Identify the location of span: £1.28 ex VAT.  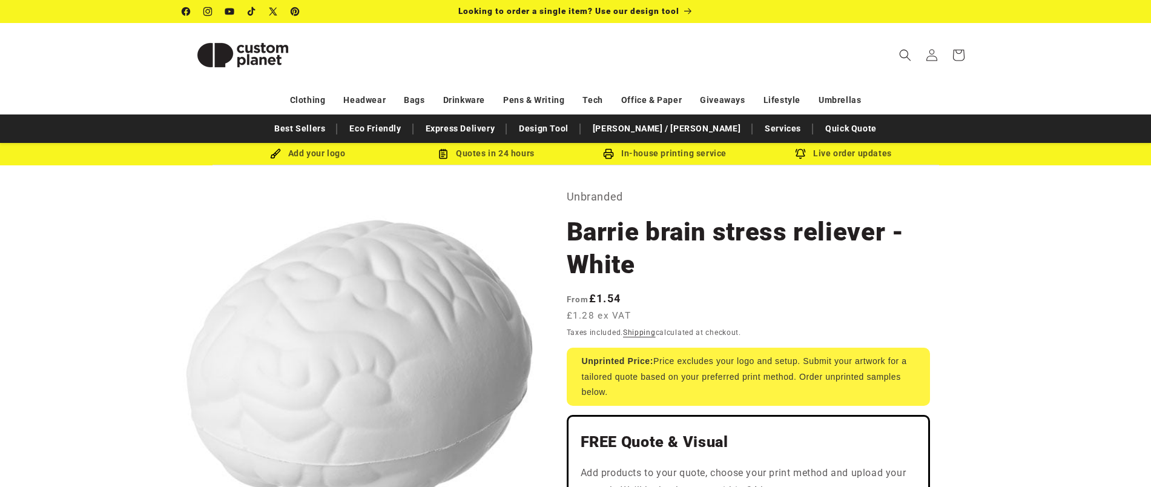
(599, 315).